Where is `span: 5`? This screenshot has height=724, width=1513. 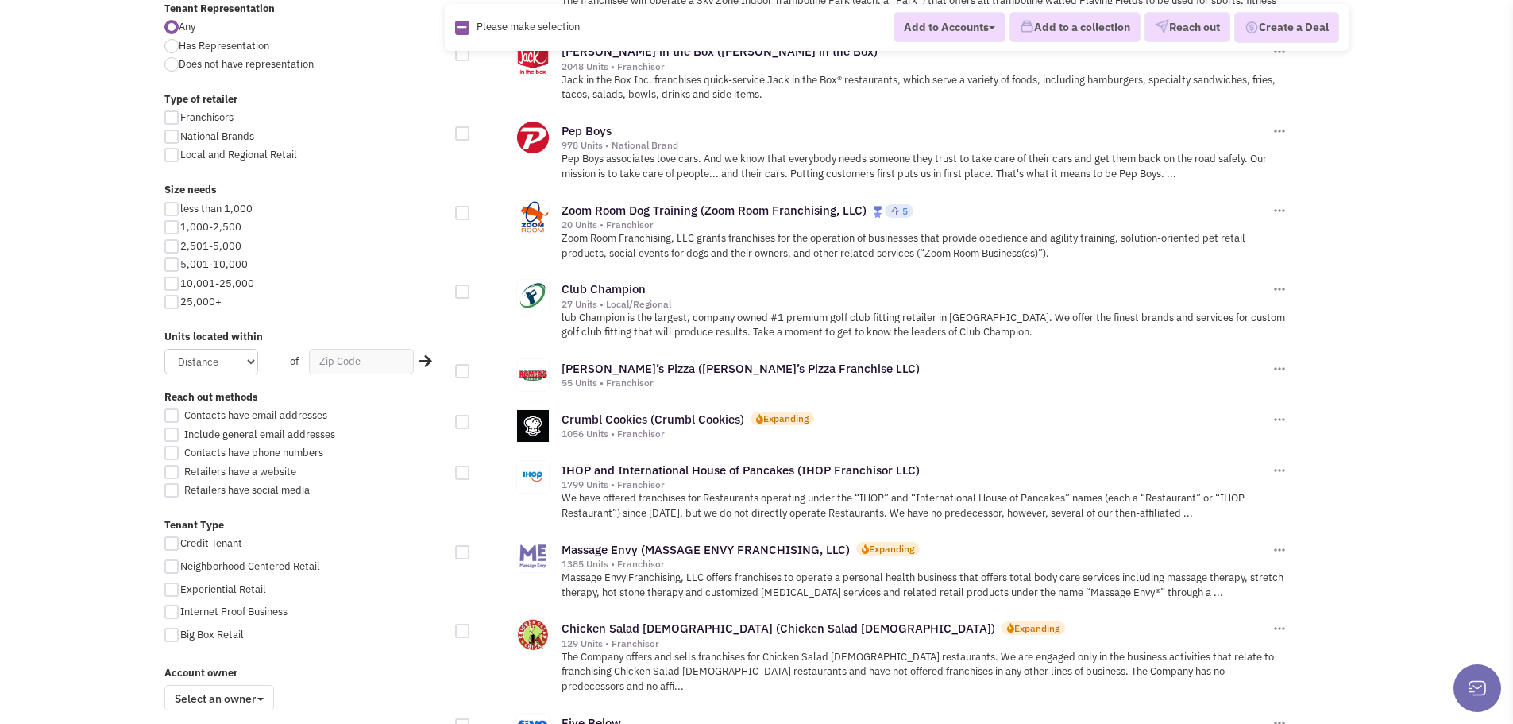
span: 5 is located at coordinates (905, 211).